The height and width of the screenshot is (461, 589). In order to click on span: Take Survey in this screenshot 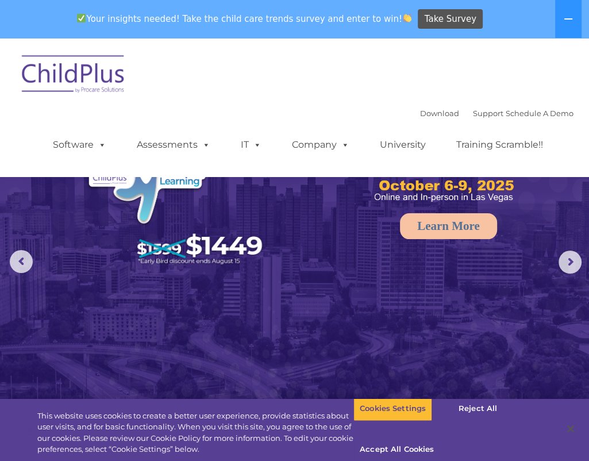, I will do `click(450, 19)`.